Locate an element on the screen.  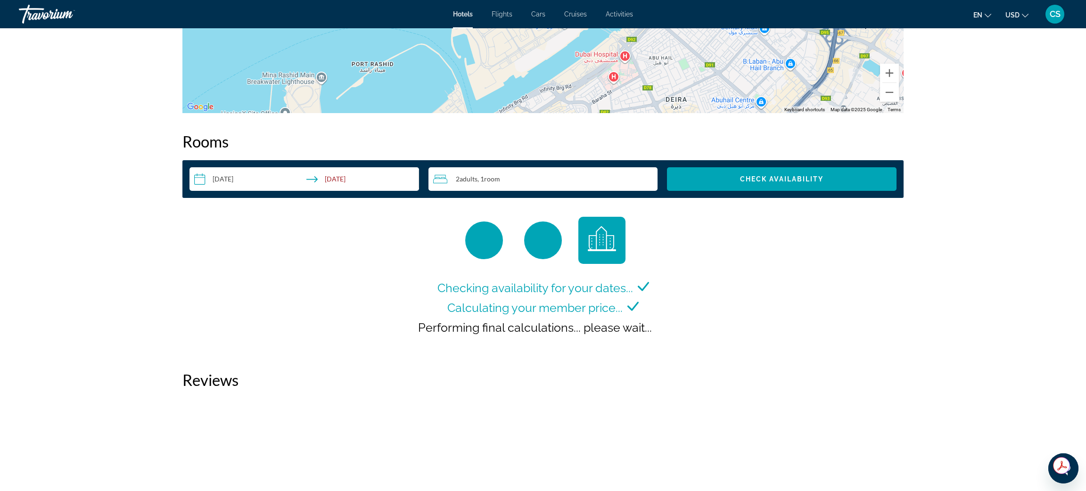
span: Map data ©2025 Google is located at coordinates (856, 109).